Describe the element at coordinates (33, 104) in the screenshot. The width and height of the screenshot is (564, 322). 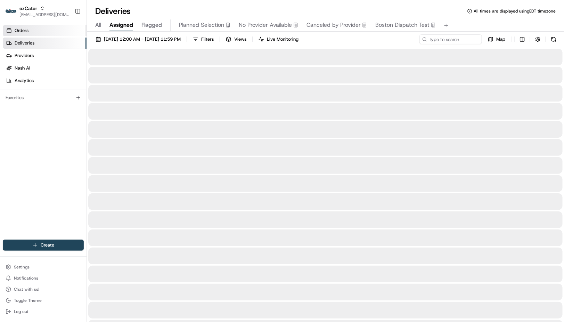
I see `span: Knowledge Base` at that location.